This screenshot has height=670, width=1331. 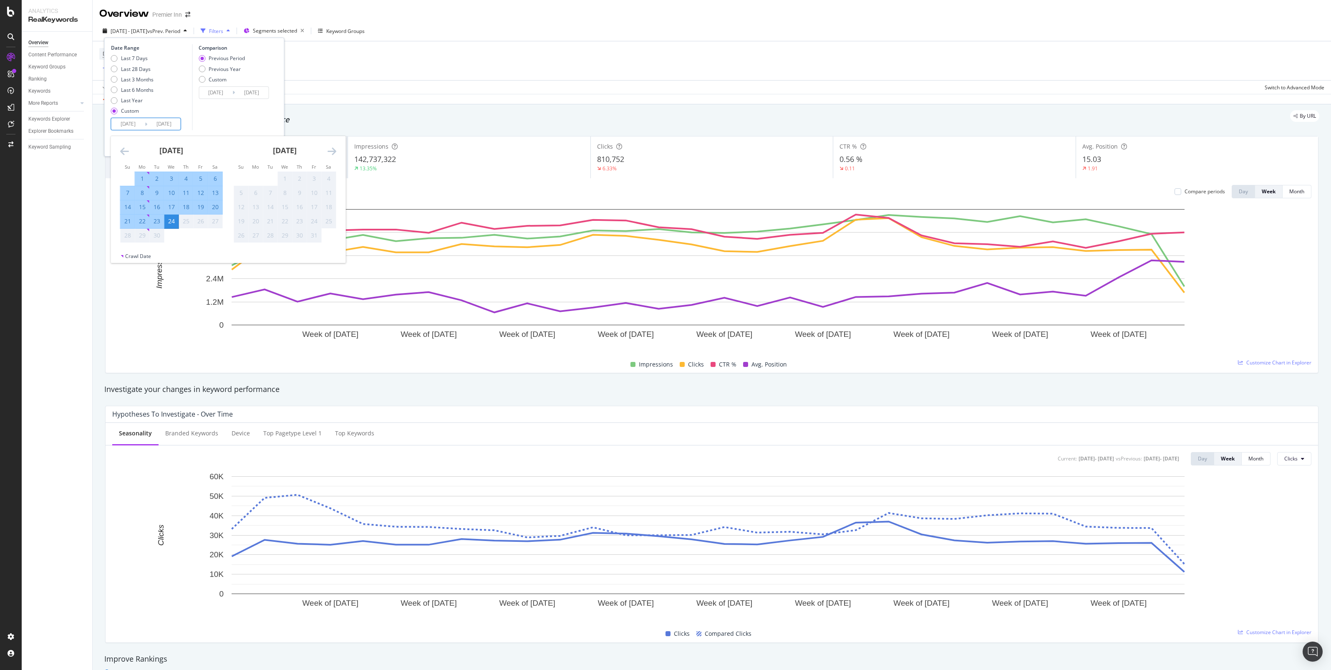 I want to click on button: Keyword Groups, so click(x=341, y=31).